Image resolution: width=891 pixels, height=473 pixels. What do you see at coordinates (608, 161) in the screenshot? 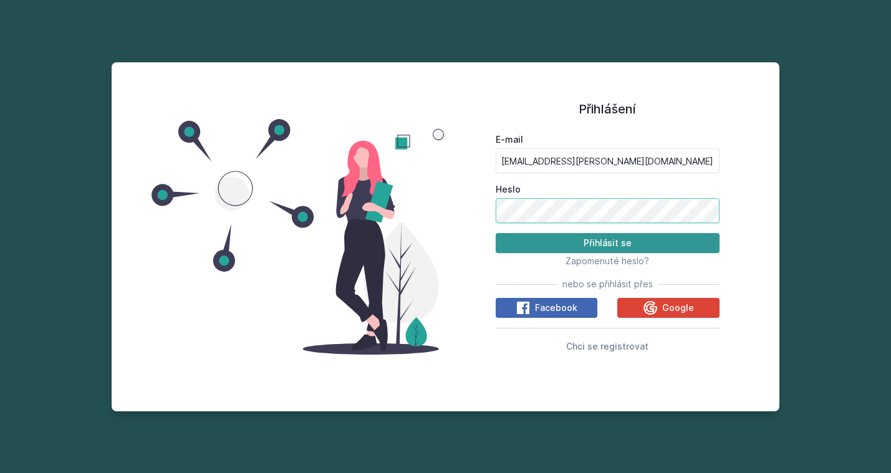
I see `input: Tvoje e-mailová adresa` at bounding box center [608, 161].